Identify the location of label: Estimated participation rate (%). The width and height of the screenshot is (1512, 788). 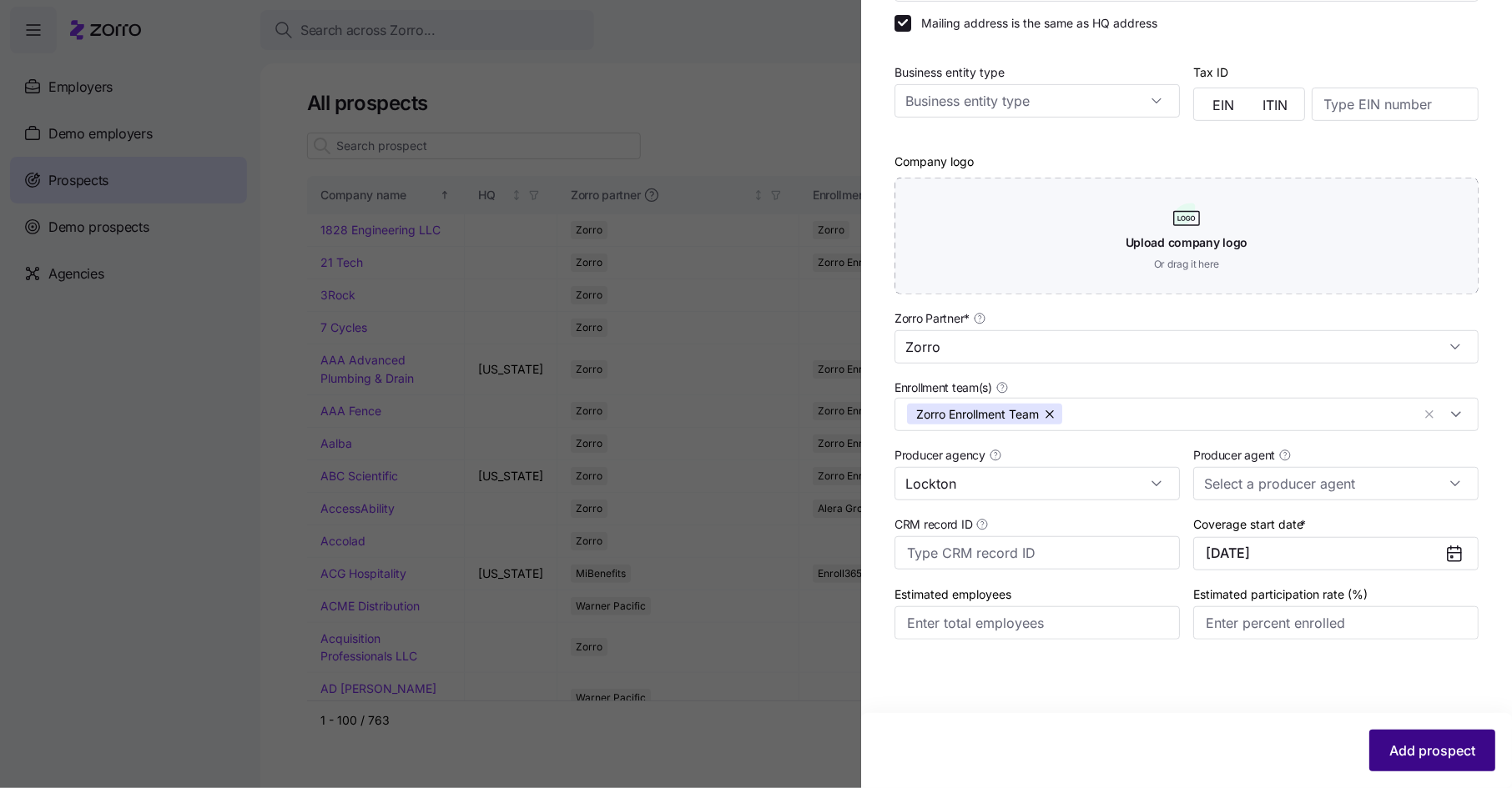
(1280, 594).